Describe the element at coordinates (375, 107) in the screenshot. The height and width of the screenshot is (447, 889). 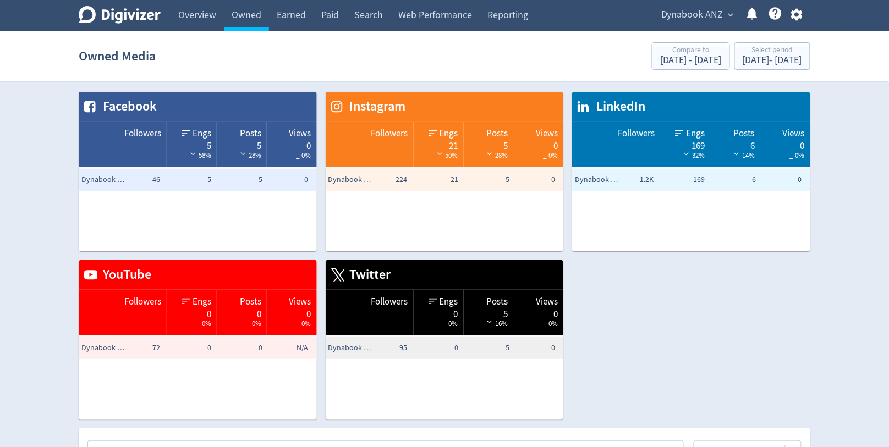
I see `span: Instagram` at that location.